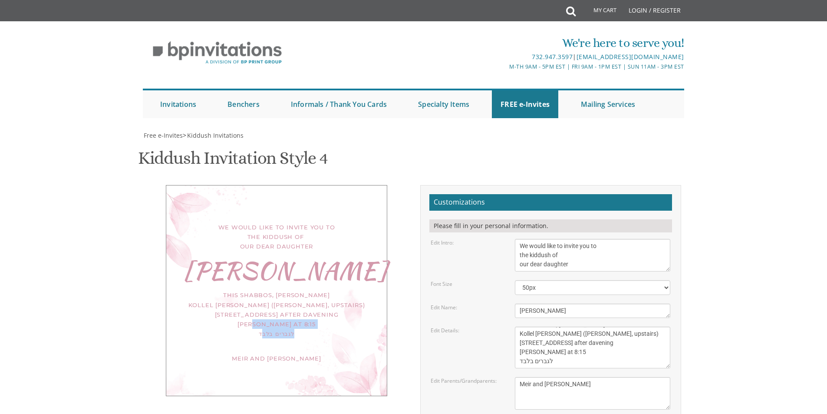  What do you see at coordinates (464, 380) in the screenshot?
I see `label: Edit Parents/Grandparents:` at bounding box center [464, 380].